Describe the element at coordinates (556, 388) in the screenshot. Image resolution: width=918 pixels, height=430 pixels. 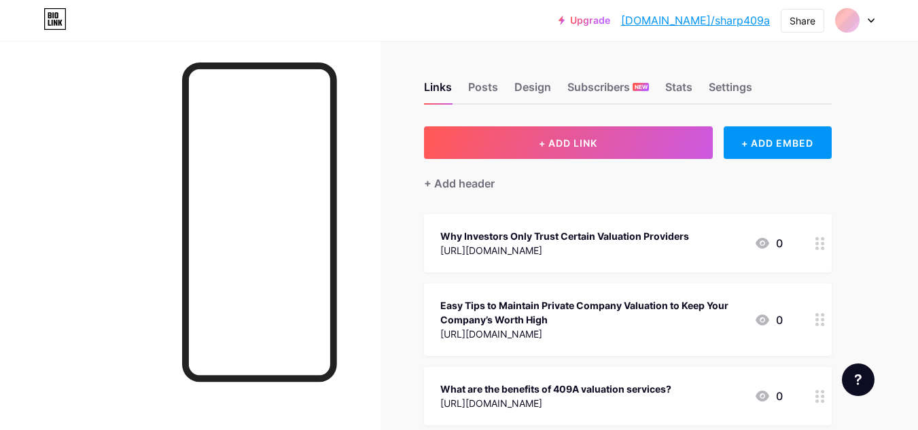
I see `div: What are the benefits of 409A valuation services?` at that location.